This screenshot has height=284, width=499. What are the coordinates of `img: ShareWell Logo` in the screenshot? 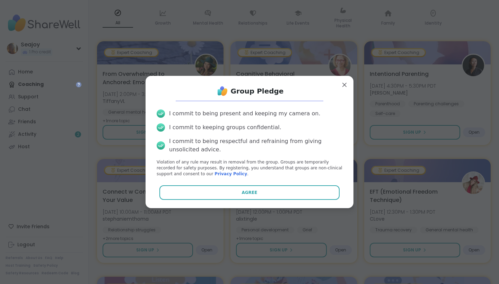 It's located at (222, 91).